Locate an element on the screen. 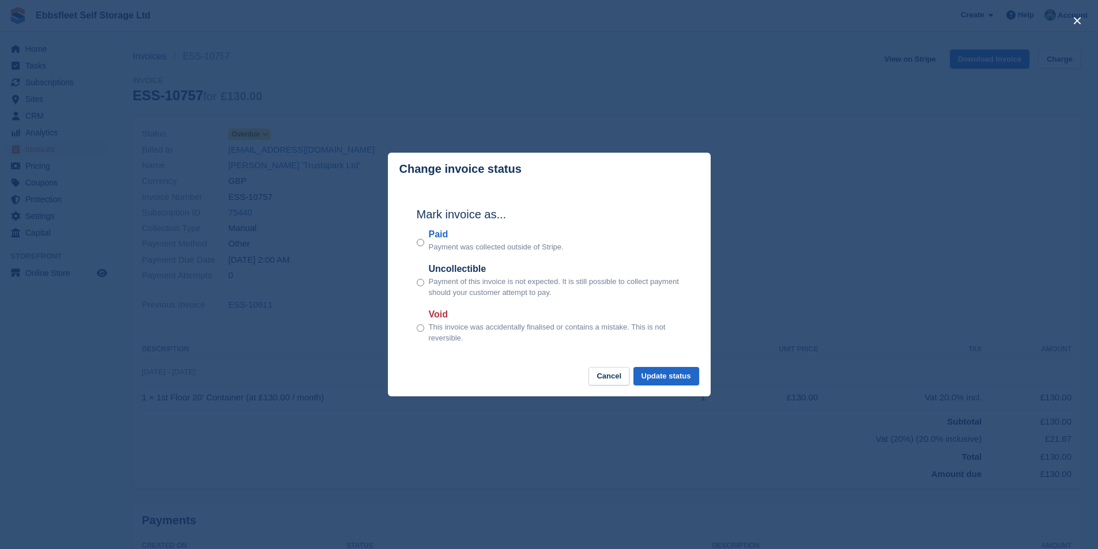 Image resolution: width=1098 pixels, height=549 pixels. label: Void is located at coordinates (555, 315).